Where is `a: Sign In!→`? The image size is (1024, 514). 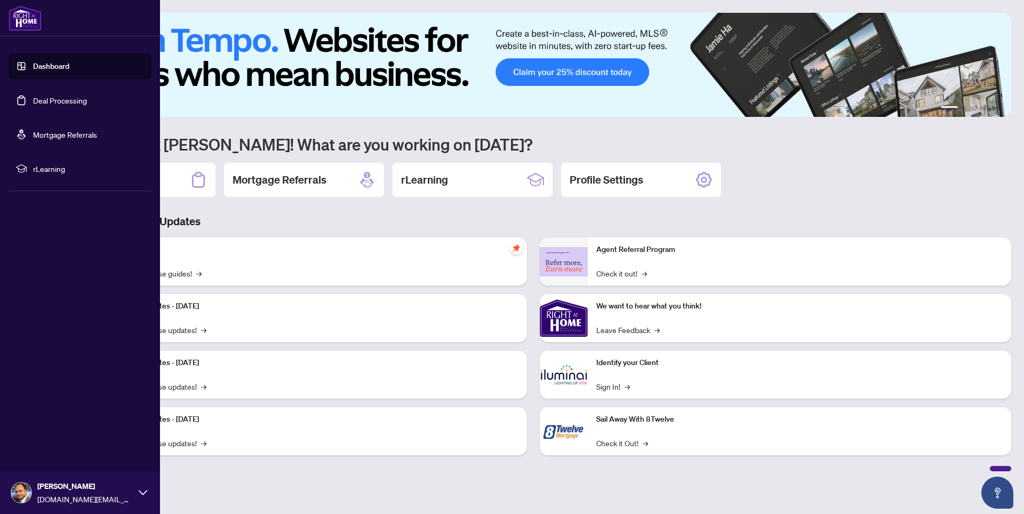
a: Sign In!→ is located at coordinates (613, 386).